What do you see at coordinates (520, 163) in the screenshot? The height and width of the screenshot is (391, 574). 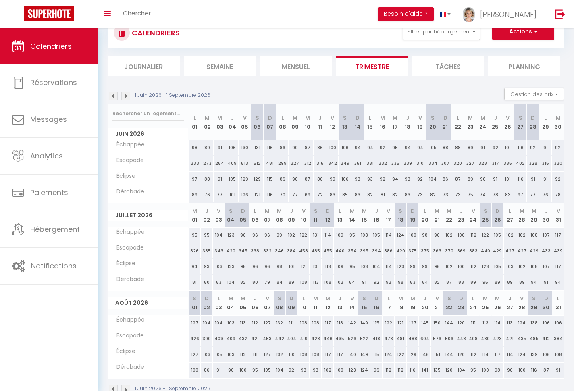 I see `div: 402` at bounding box center [520, 163].